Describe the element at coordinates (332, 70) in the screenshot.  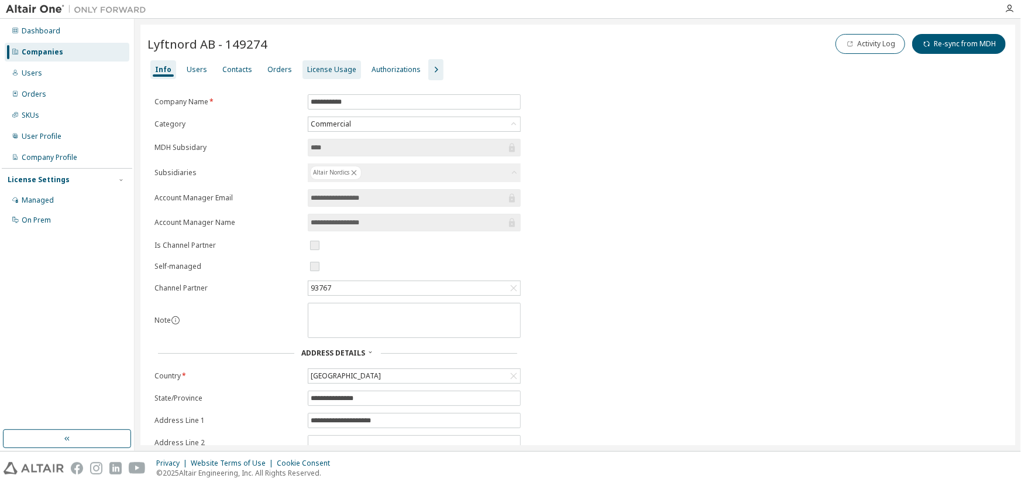
I see `div: License Usage` at that location.